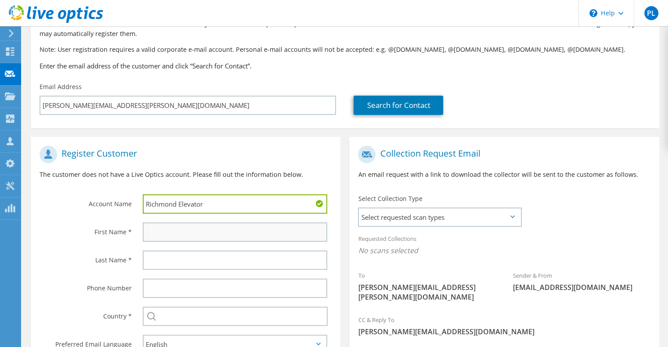  I want to click on div: To, so click(426, 286).